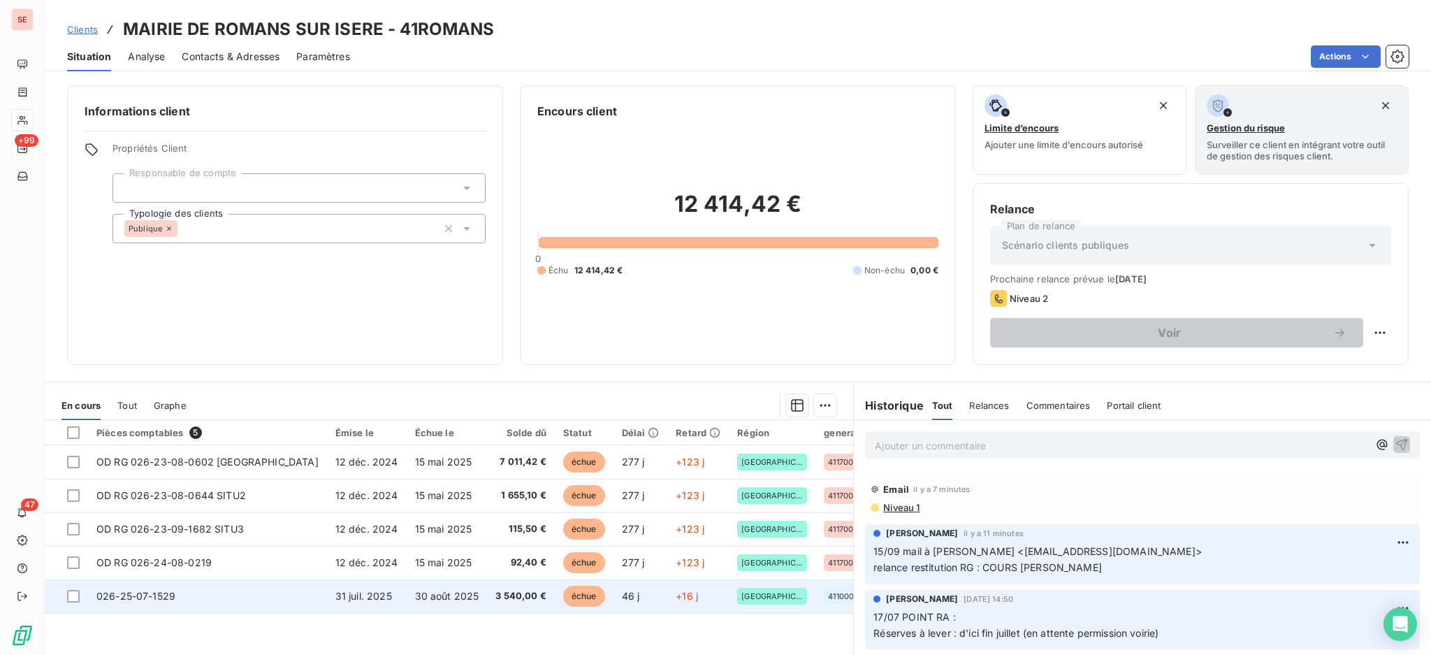  Describe the element at coordinates (993, 533) in the screenshot. I see `span: il y a 11 minutes` at that location.